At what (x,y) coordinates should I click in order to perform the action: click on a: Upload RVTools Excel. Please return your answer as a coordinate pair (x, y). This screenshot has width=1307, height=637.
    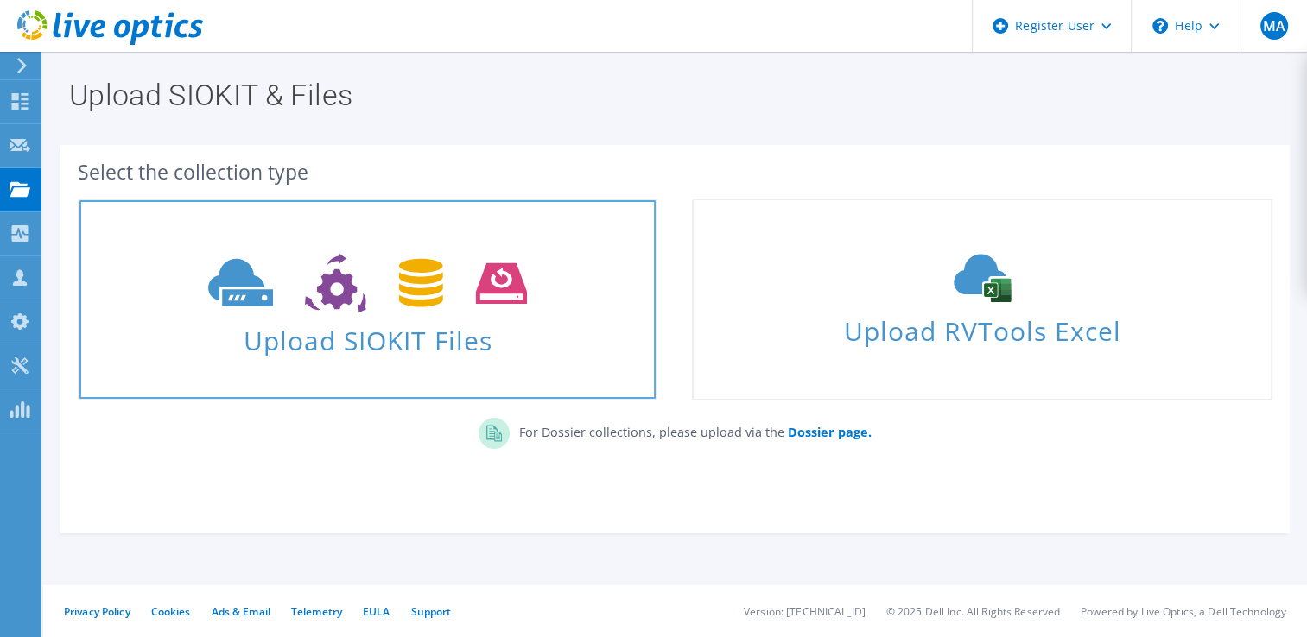
    Looking at the image, I should click on (981, 300).